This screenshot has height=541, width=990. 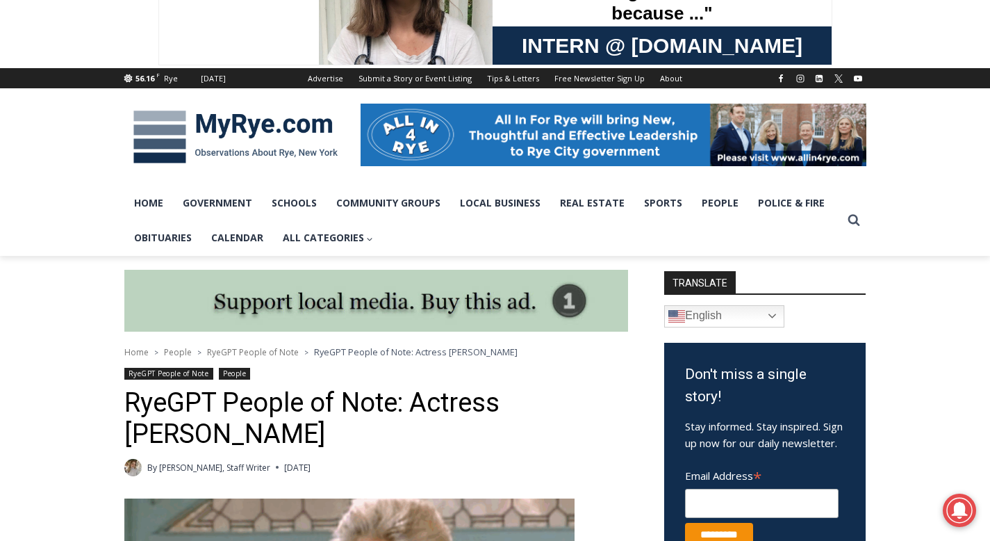 What do you see at coordinates (328, 238) in the screenshot?
I see `button: Child menu of All Categories` at bounding box center [328, 238].